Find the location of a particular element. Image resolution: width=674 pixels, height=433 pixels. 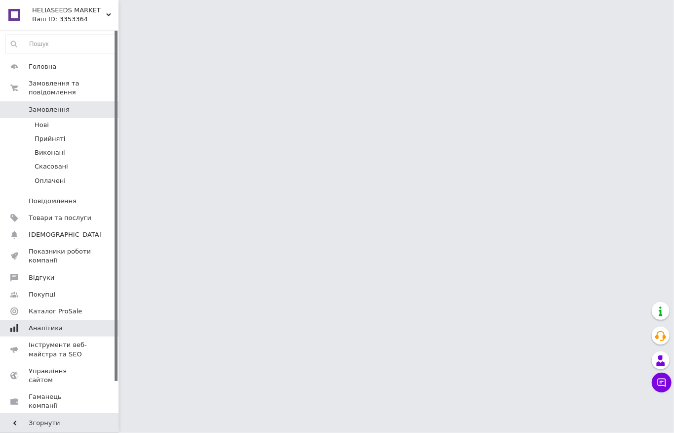

span: Гаманець компанії is located at coordinates (60, 401).